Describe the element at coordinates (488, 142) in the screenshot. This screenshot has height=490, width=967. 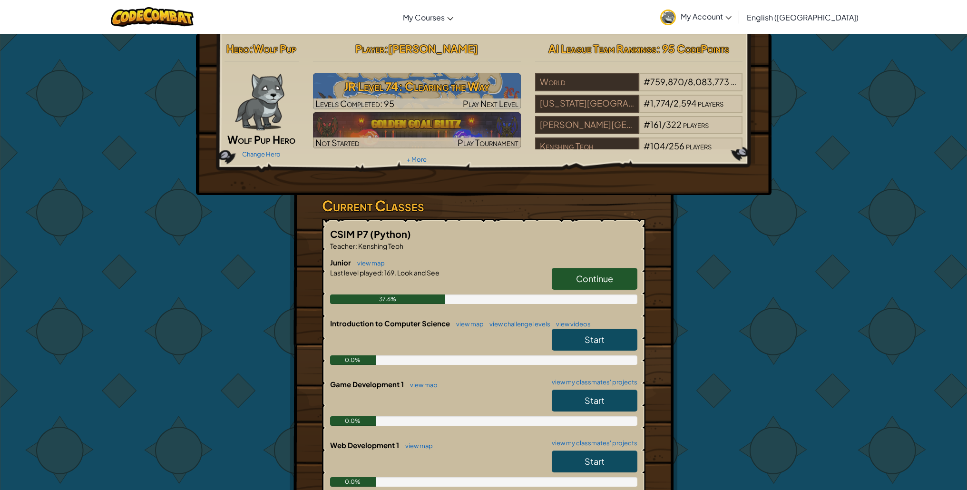
I see `span: Play Tournament` at that location.